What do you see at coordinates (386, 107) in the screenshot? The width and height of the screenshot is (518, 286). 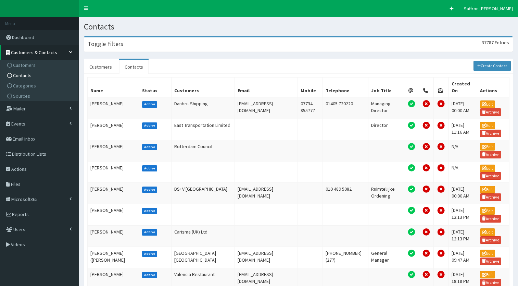 I see `td: Managing Director` at bounding box center [386, 107].